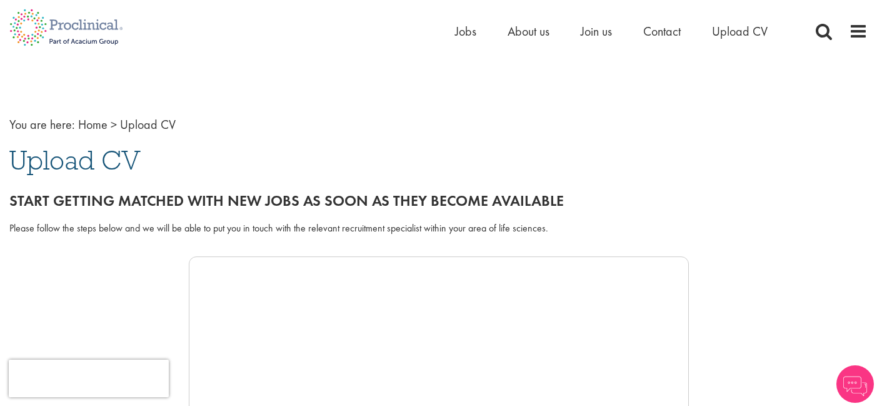 The image size is (877, 406). I want to click on span: Contact, so click(662, 31).